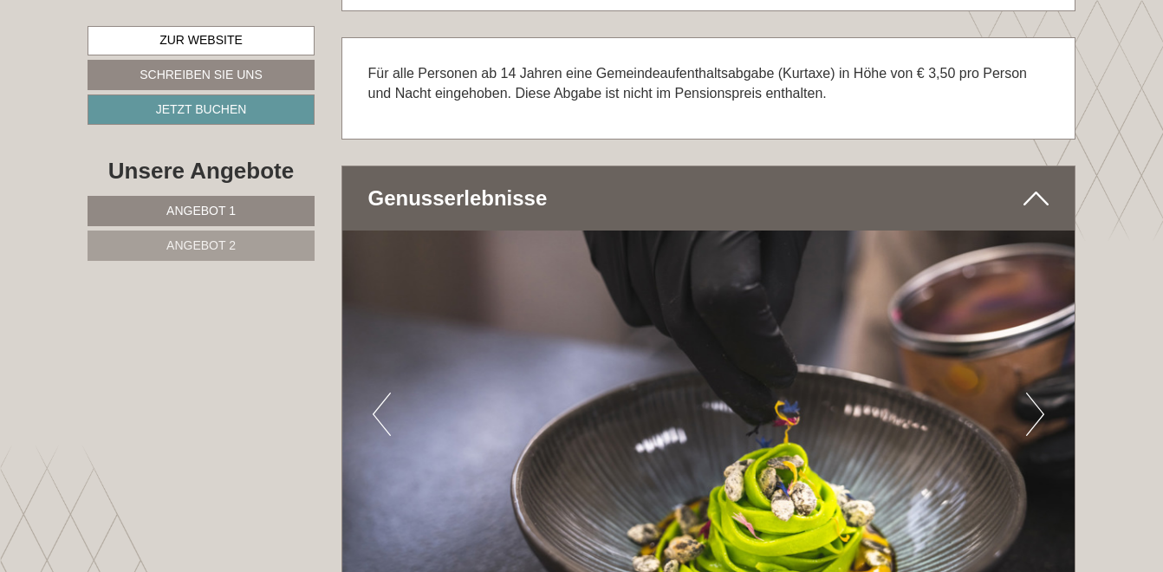 The image size is (1163, 572). What do you see at coordinates (1034, 414) in the screenshot?
I see `button: Next` at bounding box center [1034, 414].